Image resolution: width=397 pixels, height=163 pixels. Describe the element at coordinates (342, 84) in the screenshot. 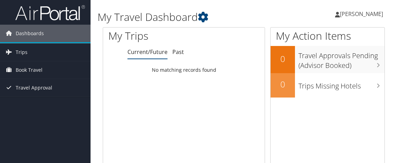

I see `h3: Trips Missing Hotels` at that location.